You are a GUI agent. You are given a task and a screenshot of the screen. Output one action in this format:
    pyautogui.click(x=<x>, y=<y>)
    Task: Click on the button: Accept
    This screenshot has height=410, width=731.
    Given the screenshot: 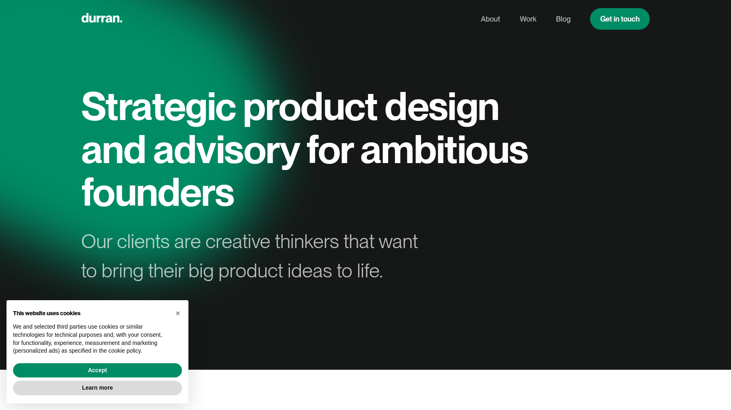 What is the action you would take?
    pyautogui.click(x=98, y=370)
    